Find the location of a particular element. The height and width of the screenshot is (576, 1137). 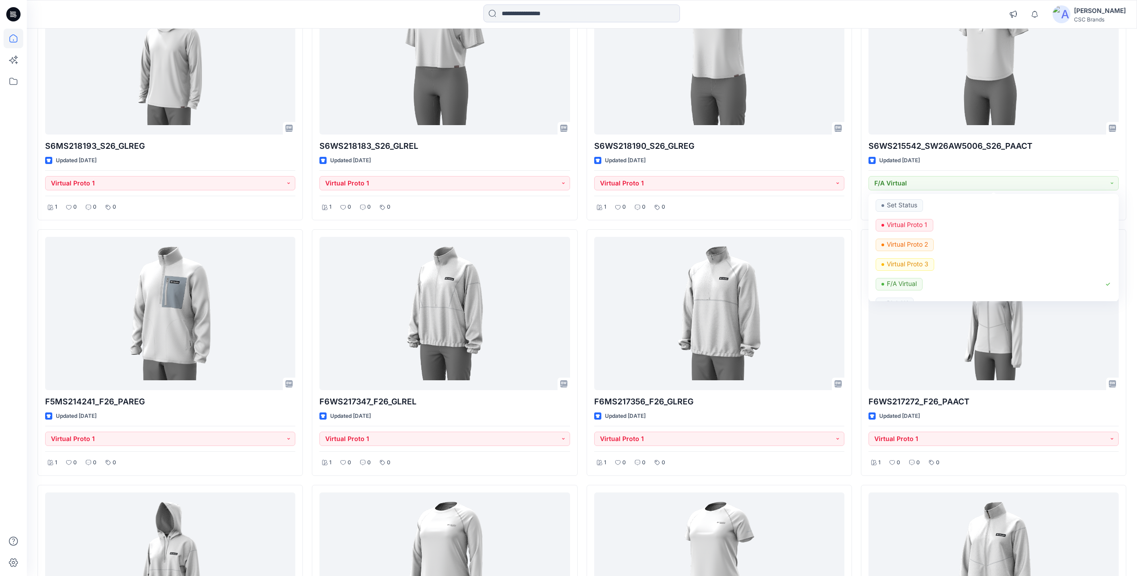

p: Set Status is located at coordinates (902, 205).